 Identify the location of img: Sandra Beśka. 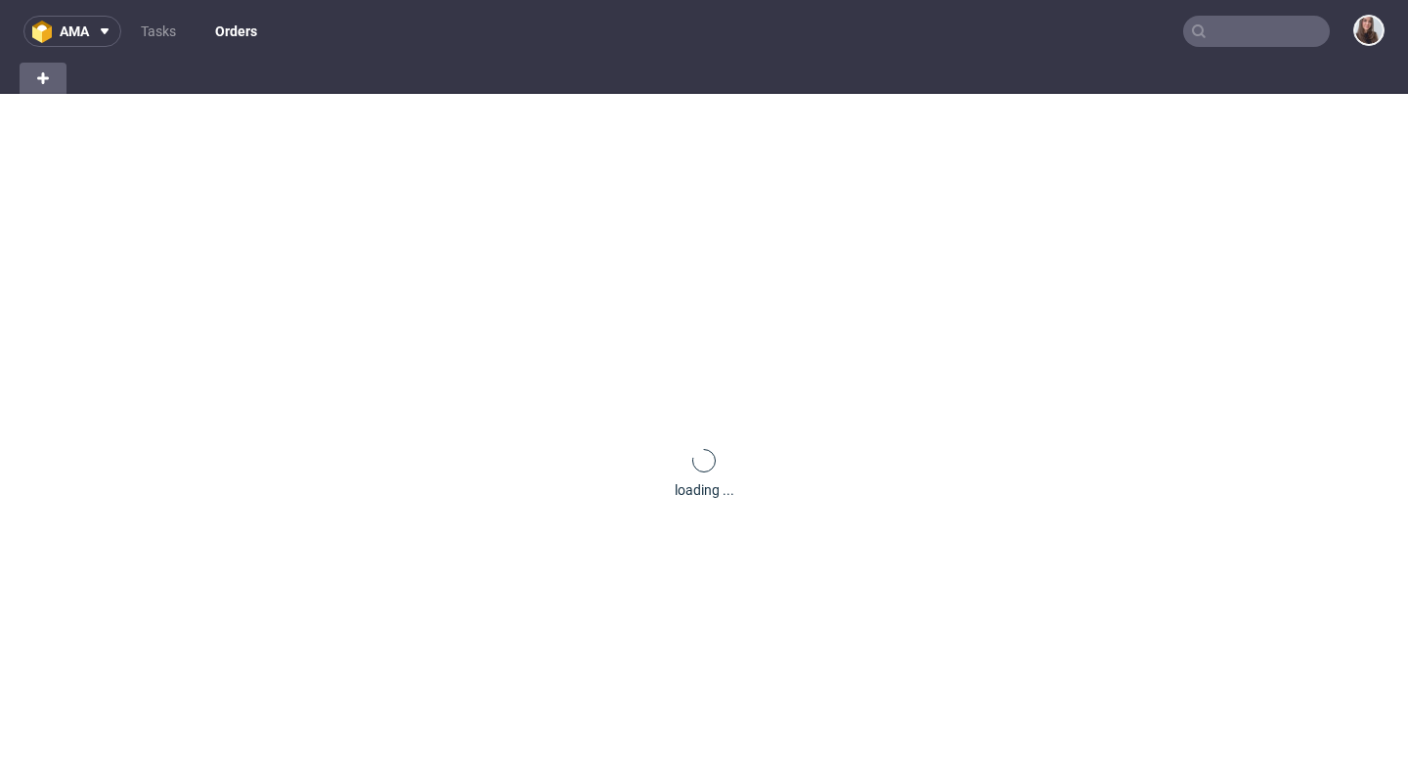
(1369, 30).